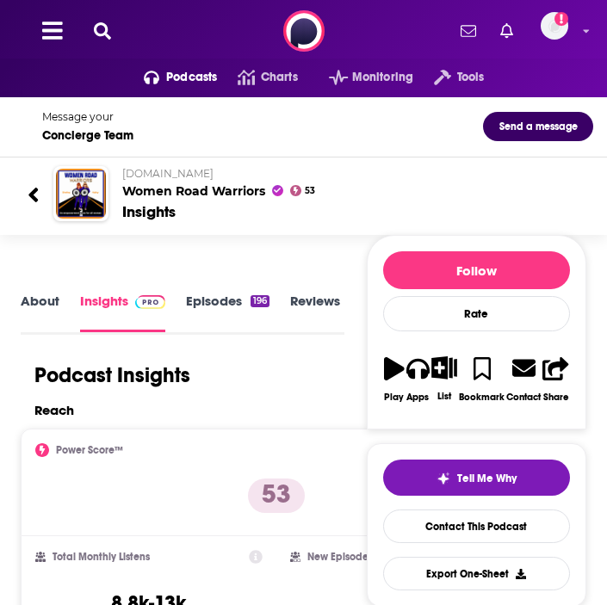 This screenshot has width=607, height=605. What do you see at coordinates (481, 397) in the screenshot?
I see `div: Bookmark` at bounding box center [481, 397].